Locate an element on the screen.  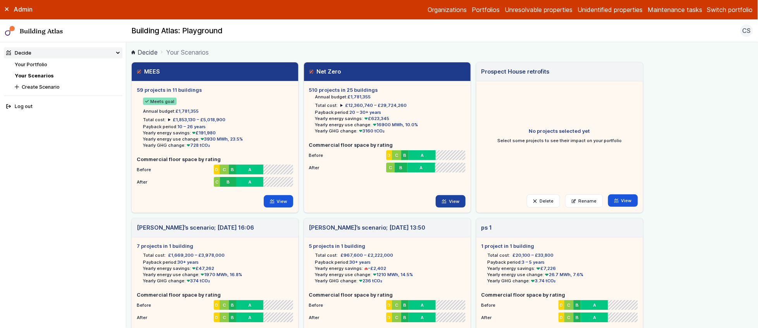
span: £47,262 is located at coordinates (203, 269).